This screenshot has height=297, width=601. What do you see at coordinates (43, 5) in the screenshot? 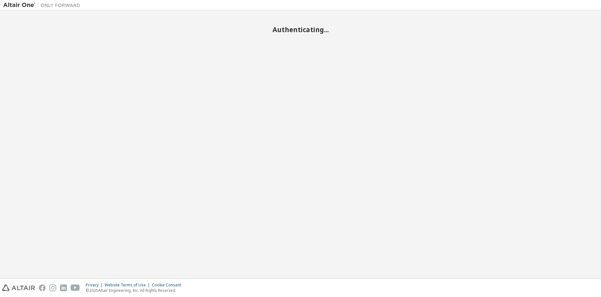
I see `img: Altair One` at bounding box center [43, 5].